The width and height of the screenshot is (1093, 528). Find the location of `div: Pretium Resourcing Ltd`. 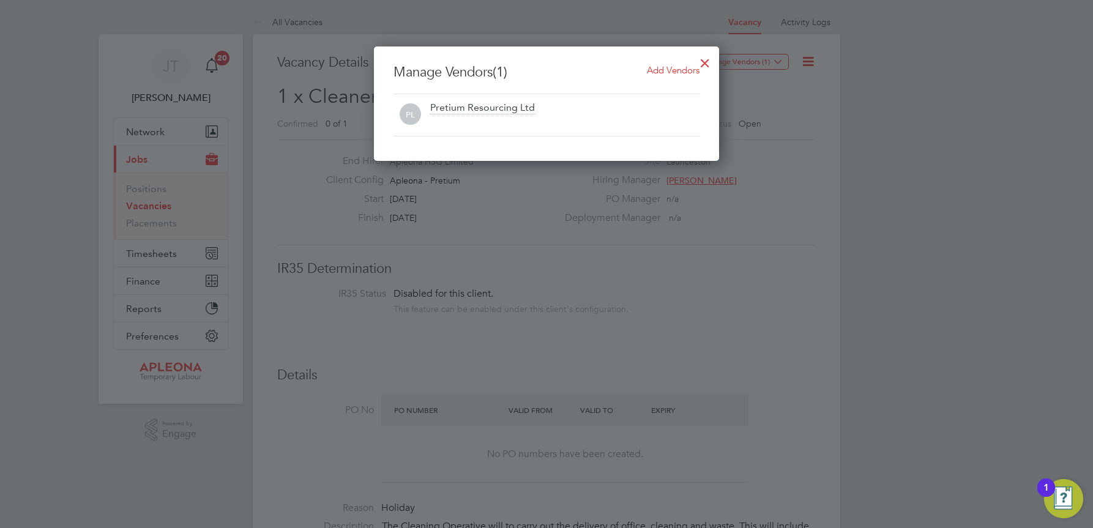

div: Pretium Resourcing Ltd is located at coordinates (482, 108).